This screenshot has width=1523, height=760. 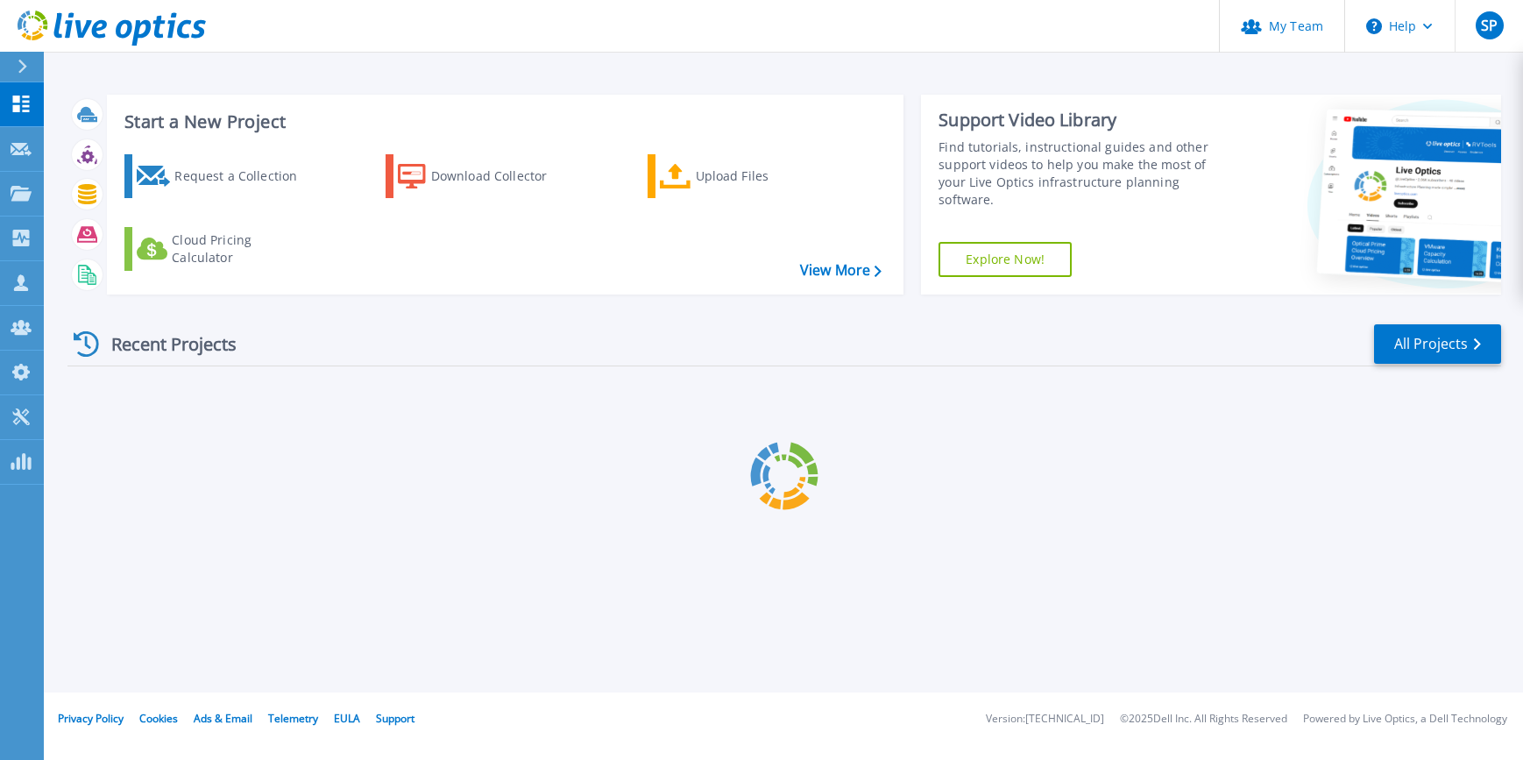 I want to click on a: Telemetry, so click(x=293, y=717).